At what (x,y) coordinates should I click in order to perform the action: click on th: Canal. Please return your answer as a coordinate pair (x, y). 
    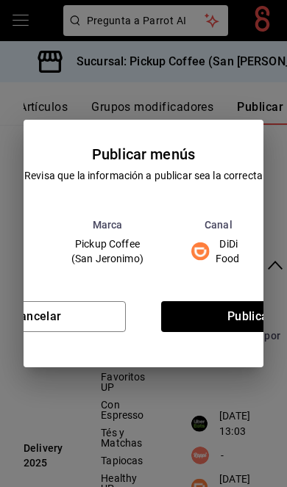
    Looking at the image, I should click on (218, 225).